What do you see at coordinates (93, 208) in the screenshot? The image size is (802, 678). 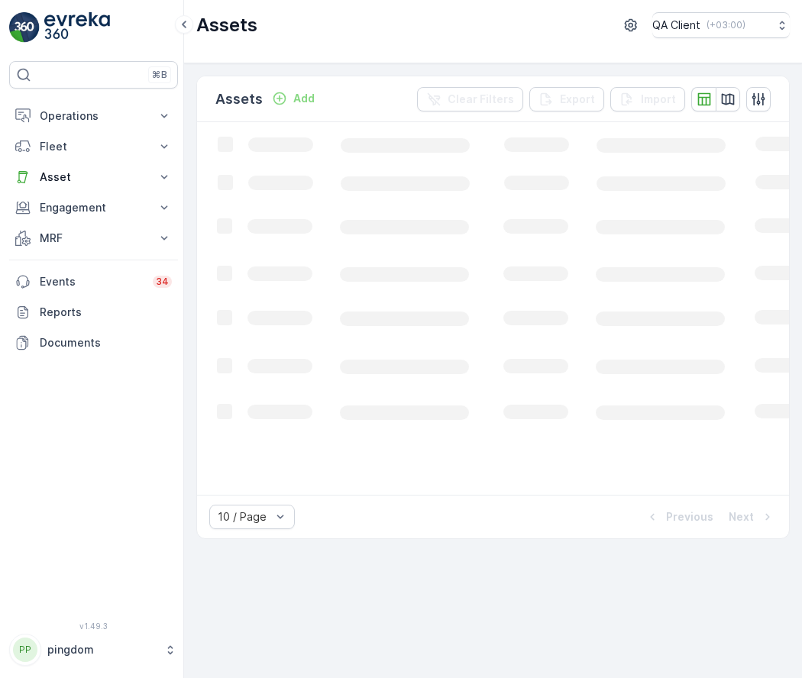 I see `button: Engagement` at bounding box center [93, 208].